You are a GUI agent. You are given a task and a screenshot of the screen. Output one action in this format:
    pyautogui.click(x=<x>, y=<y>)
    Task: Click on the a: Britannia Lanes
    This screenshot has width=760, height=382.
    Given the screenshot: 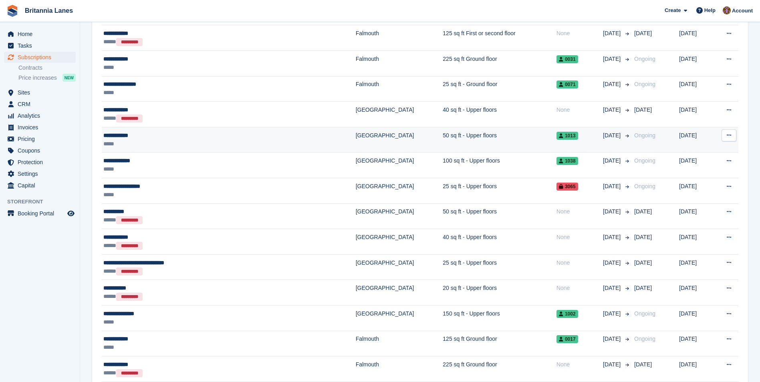 What is the action you would take?
    pyautogui.click(x=49, y=10)
    